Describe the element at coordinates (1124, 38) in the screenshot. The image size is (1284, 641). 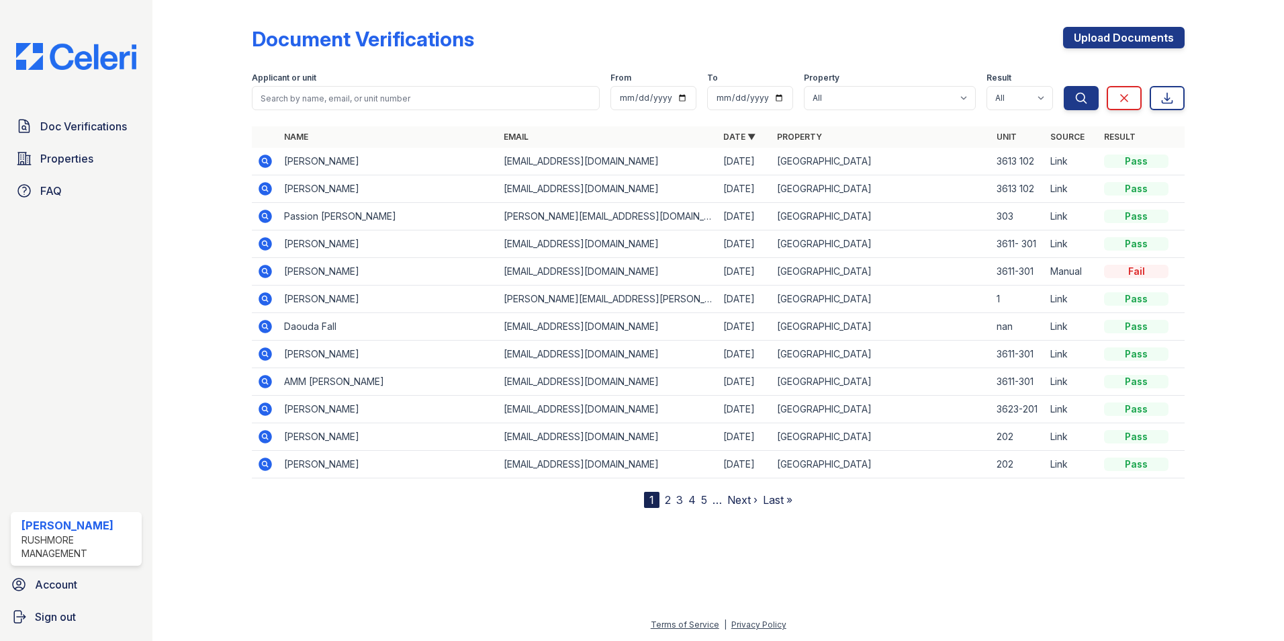
I see `a: Upload Documents` at that location.